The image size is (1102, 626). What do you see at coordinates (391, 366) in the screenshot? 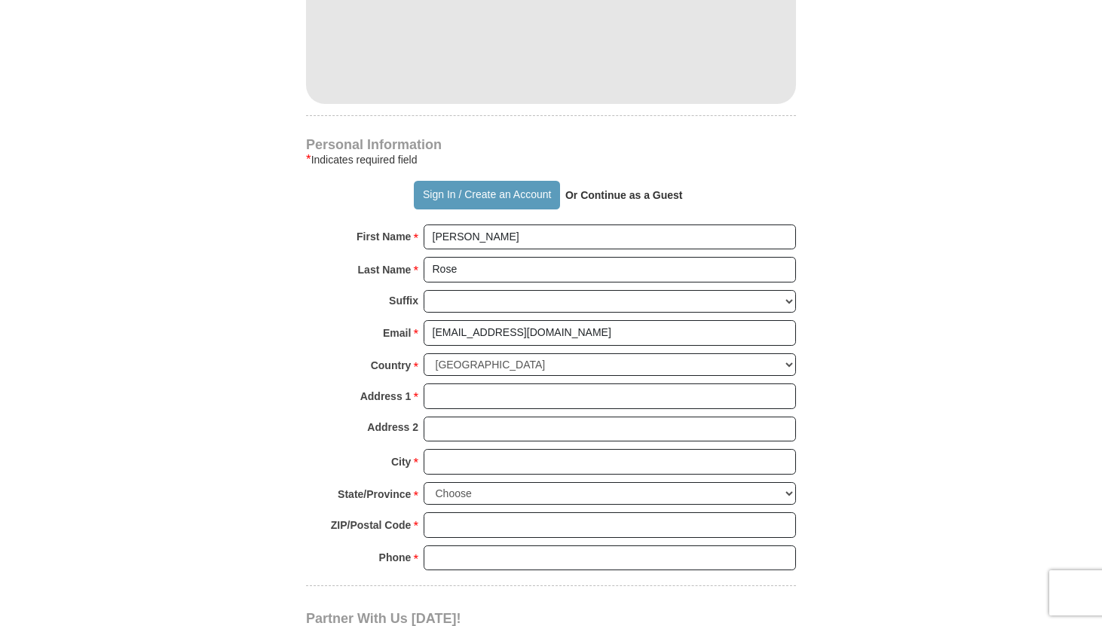
I see `strong: Country` at bounding box center [391, 366].